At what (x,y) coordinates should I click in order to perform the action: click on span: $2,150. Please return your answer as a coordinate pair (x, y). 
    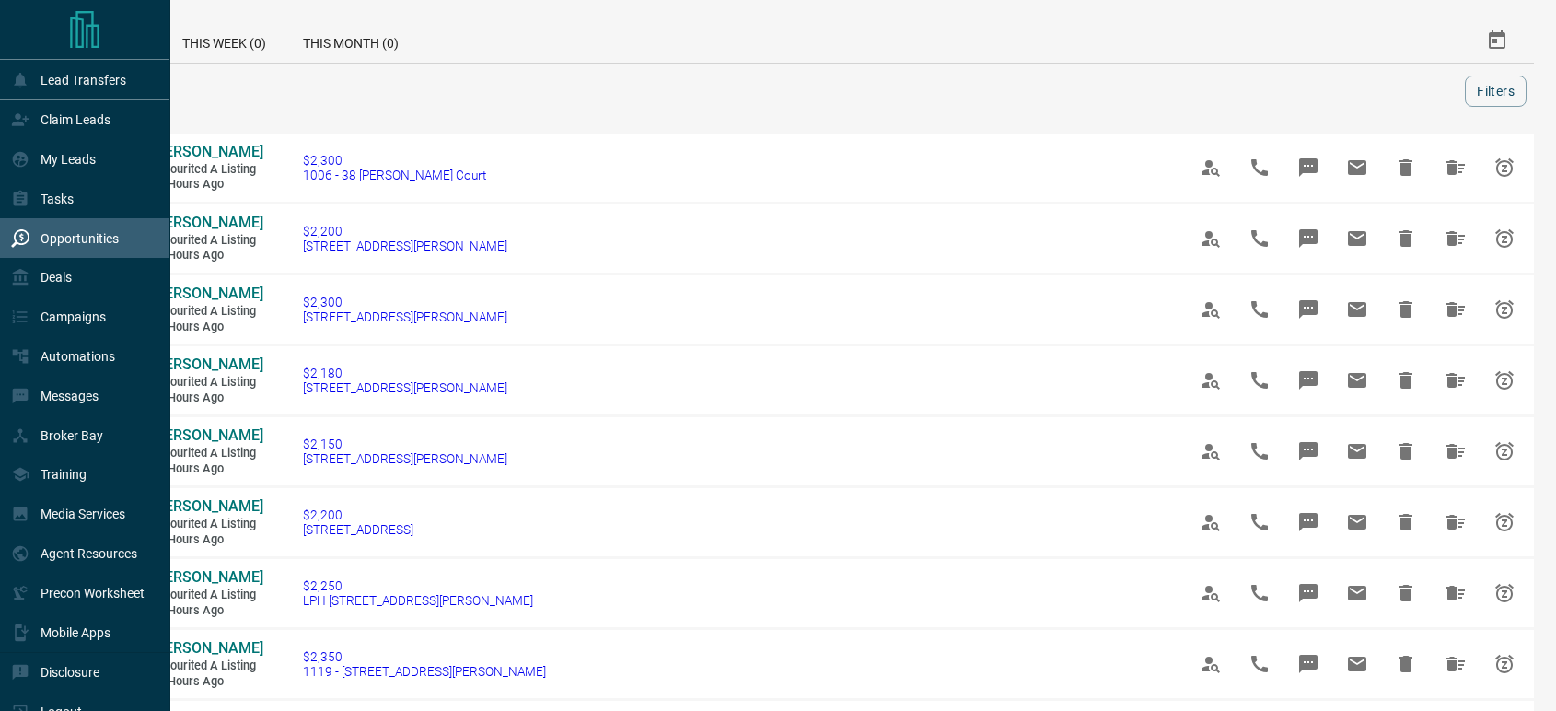
    Looking at the image, I should click on (405, 444).